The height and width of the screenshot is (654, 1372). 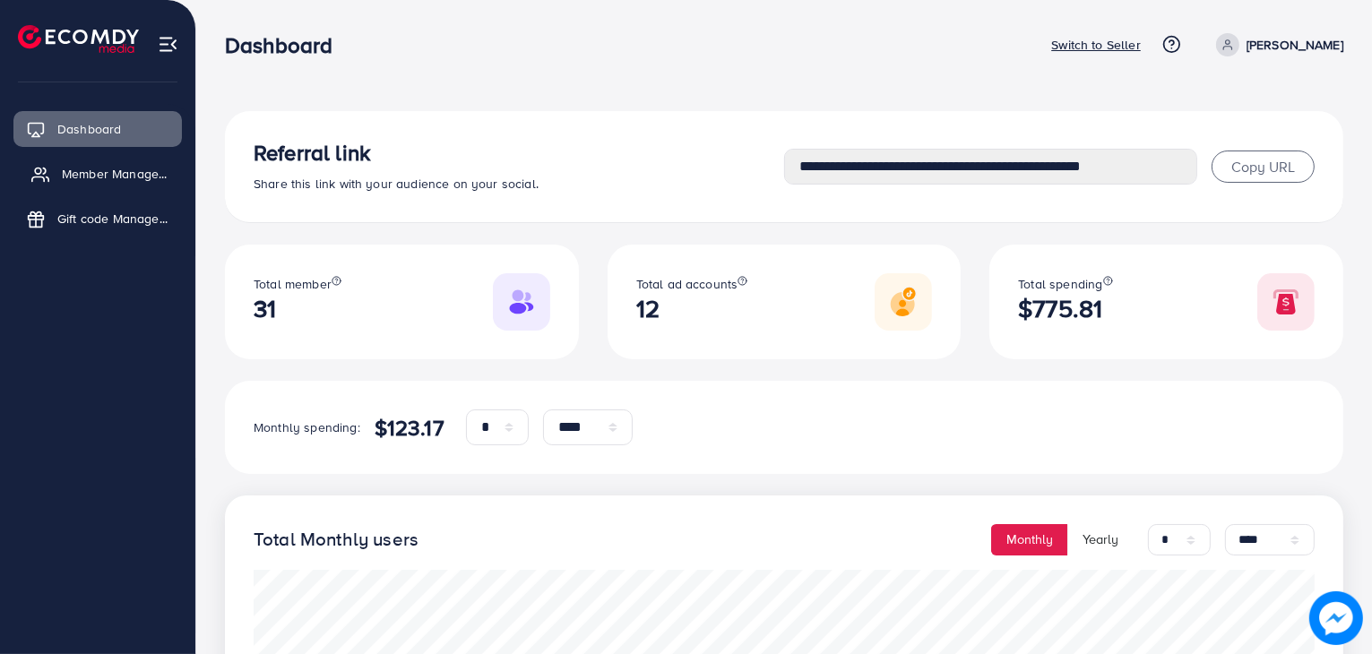 What do you see at coordinates (78, 39) in the screenshot?
I see `img: logo` at bounding box center [78, 39].